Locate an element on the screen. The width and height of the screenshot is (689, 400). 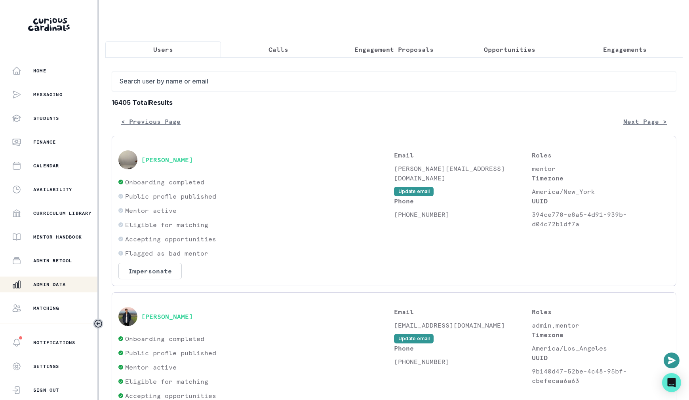
button: Open or close messaging widget is located at coordinates (671, 361).